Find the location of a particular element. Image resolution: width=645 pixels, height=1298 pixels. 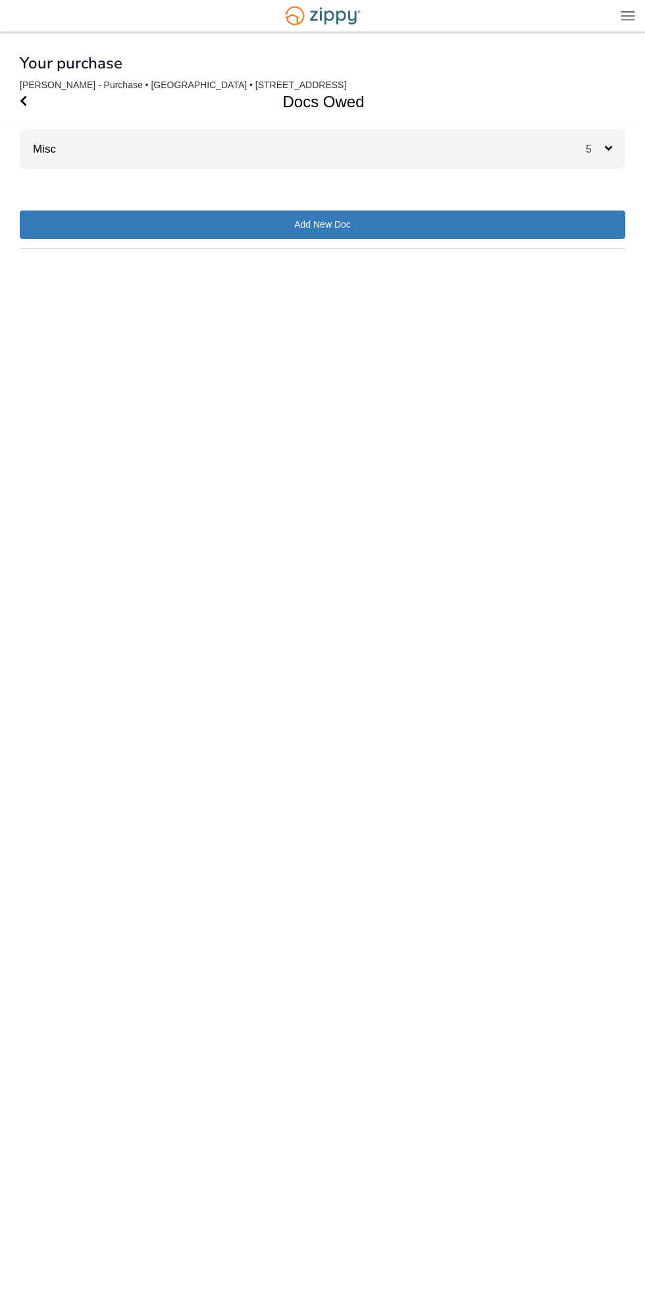

img: Mobile Dropdown Menu is located at coordinates (627, 15).